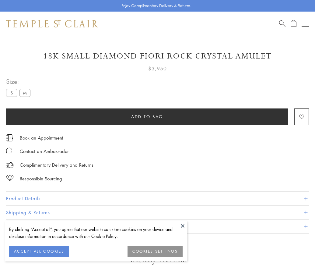 The height and width of the screenshot is (266, 315). Describe the element at coordinates (157, 198) in the screenshot. I see `button: Product Details` at that location.